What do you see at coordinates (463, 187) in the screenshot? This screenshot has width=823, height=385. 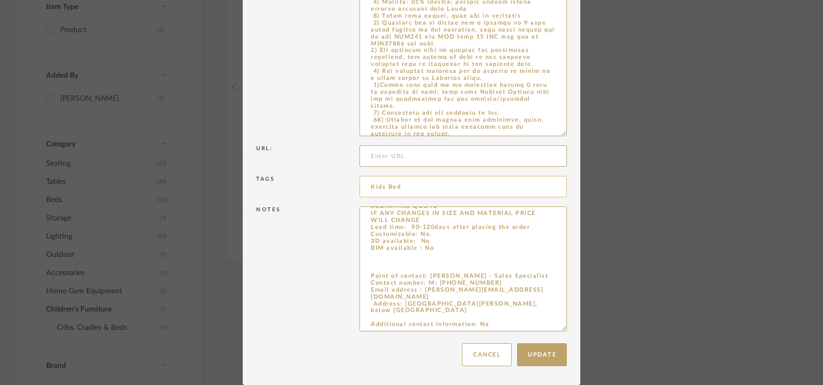 I see `input: Enter Keywords, Separated by Commas` at bounding box center [463, 187].